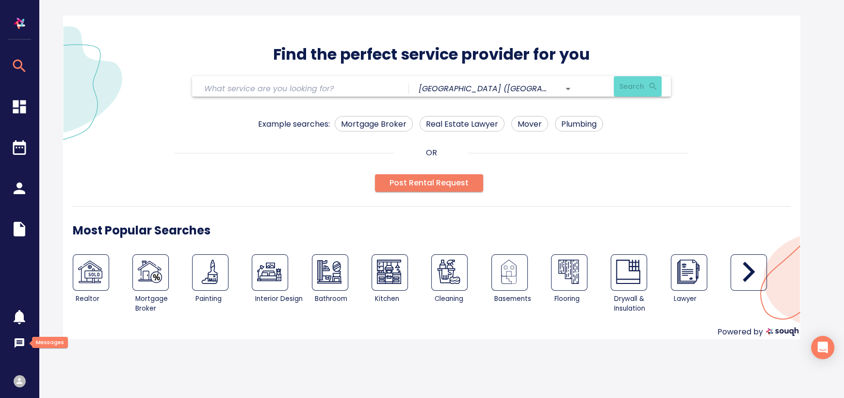 The width and height of the screenshot is (844, 398). What do you see at coordinates (461, 299) in the screenshot?
I see `div: Cleaning` at bounding box center [461, 299].